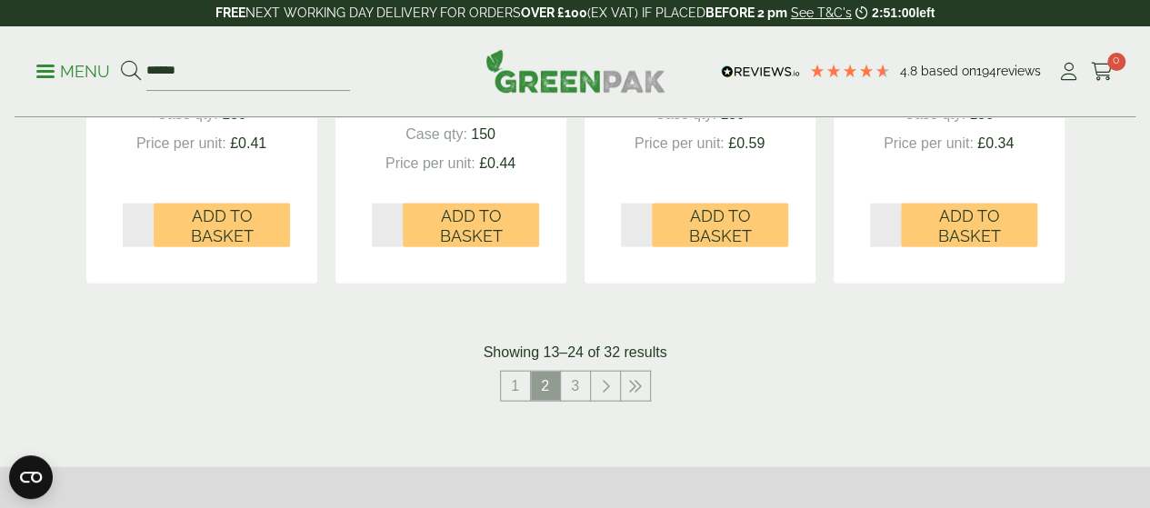 The height and width of the screenshot is (508, 1150). I want to click on img: REVIEWS.io, so click(760, 72).